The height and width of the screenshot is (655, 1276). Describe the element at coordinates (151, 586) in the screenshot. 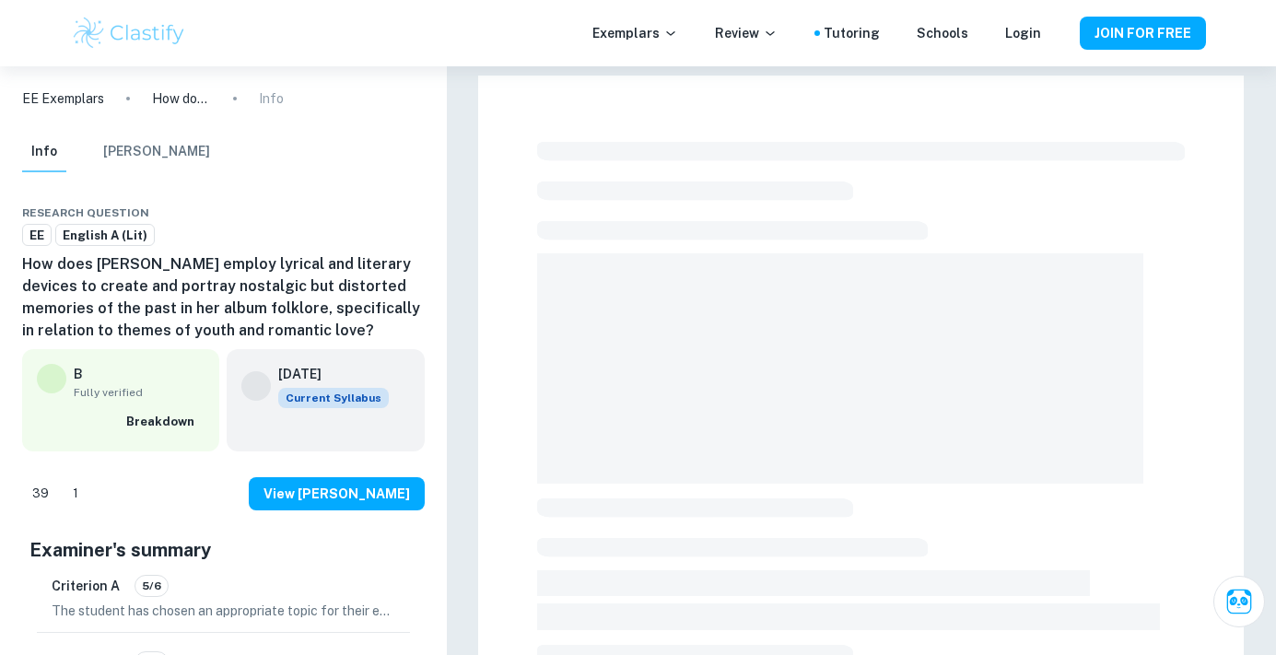

I see `span: 5/6` at that location.